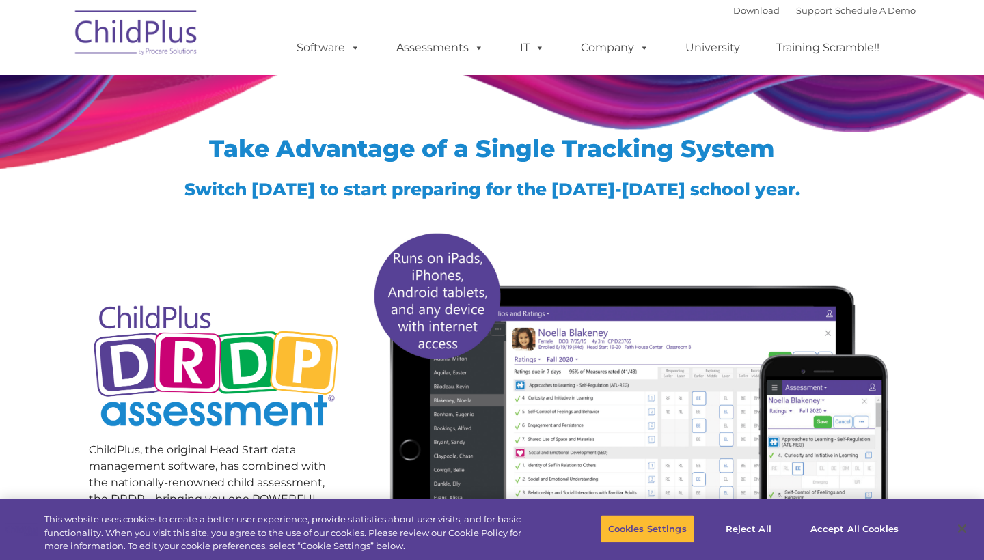  What do you see at coordinates (748, 529) in the screenshot?
I see `button: Reject All` at bounding box center [748, 529].